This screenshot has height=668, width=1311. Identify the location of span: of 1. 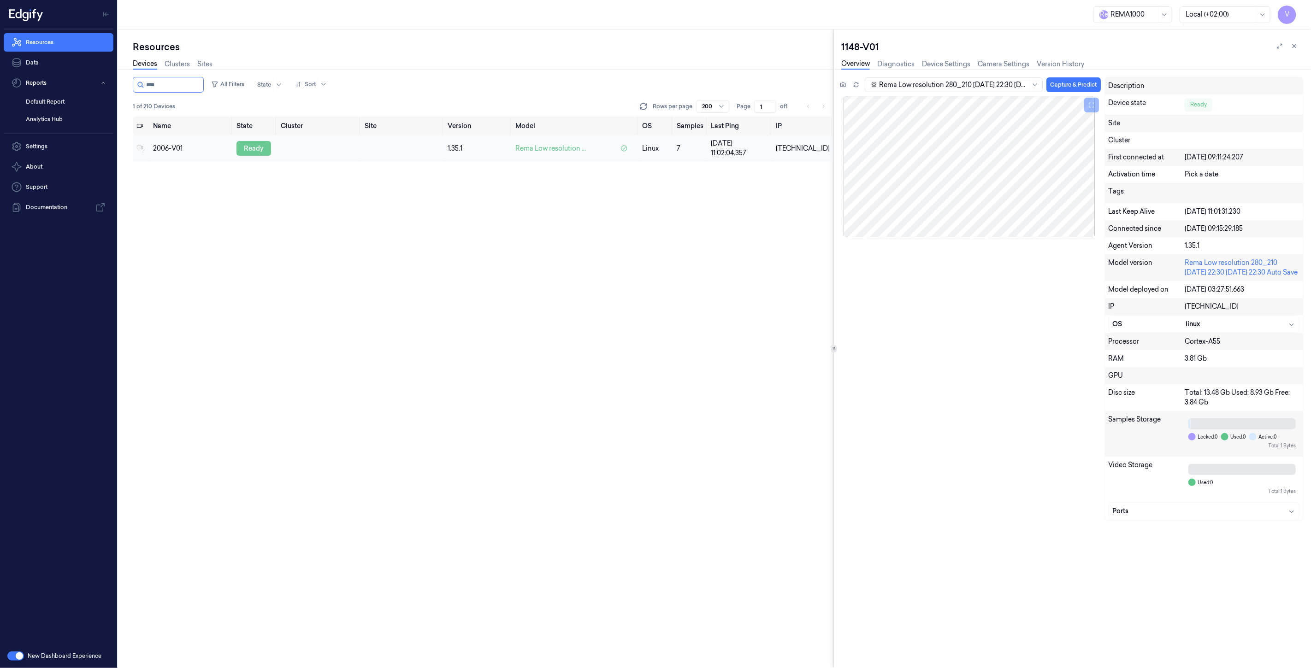
(787, 106).